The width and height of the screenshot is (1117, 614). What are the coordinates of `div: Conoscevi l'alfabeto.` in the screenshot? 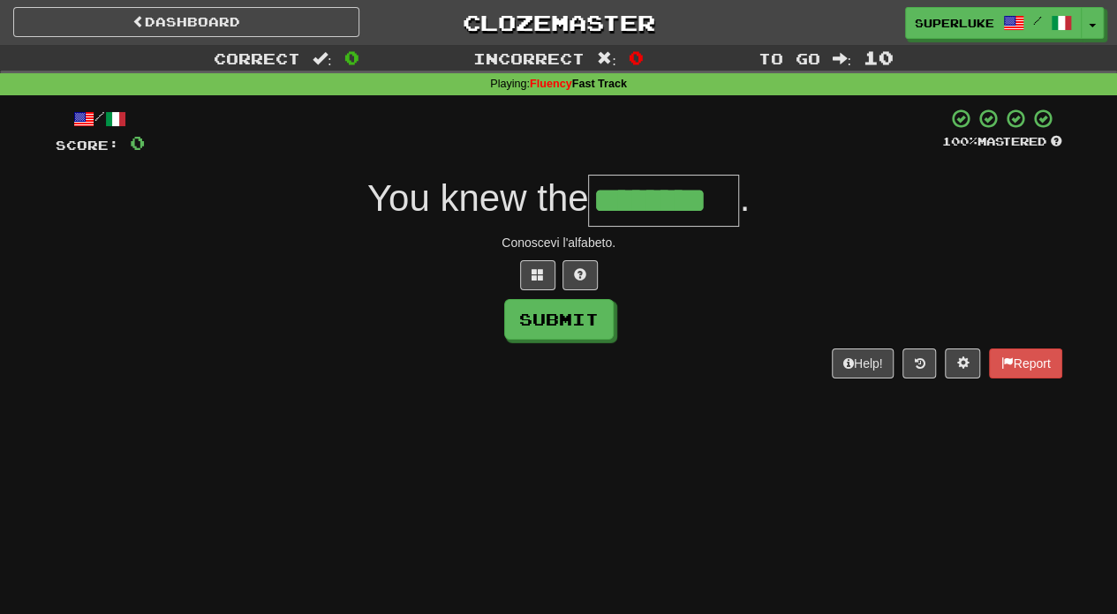 It's located at (559, 243).